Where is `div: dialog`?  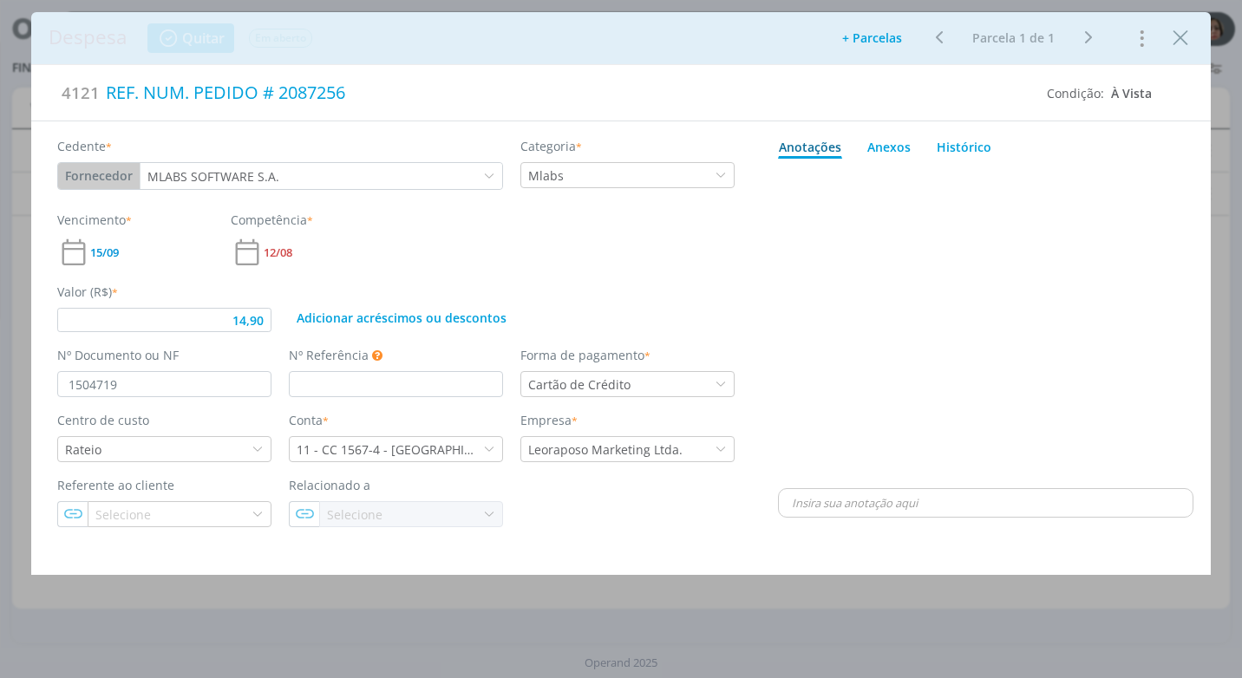
div: dialog is located at coordinates (621, 293).